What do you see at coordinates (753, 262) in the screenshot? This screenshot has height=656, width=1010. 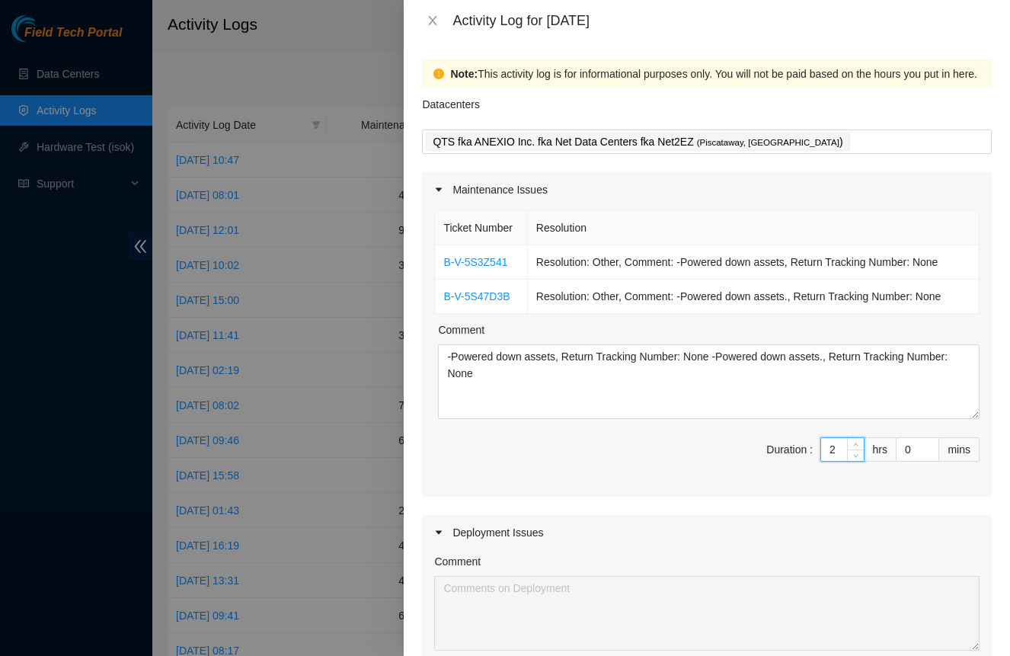 I see `td: Resolution: Other, Comment: -Powered down assets, Return Tracking Number: None` at bounding box center [753, 262].